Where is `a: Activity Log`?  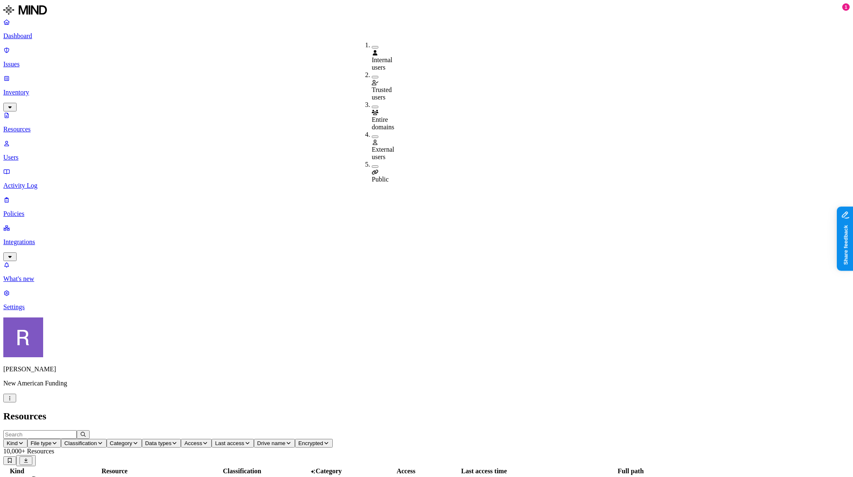 a: Activity Log is located at coordinates (426, 179).